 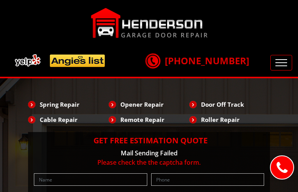 What do you see at coordinates (60, 60) in the screenshot?
I see `img: add.png` at bounding box center [60, 60].